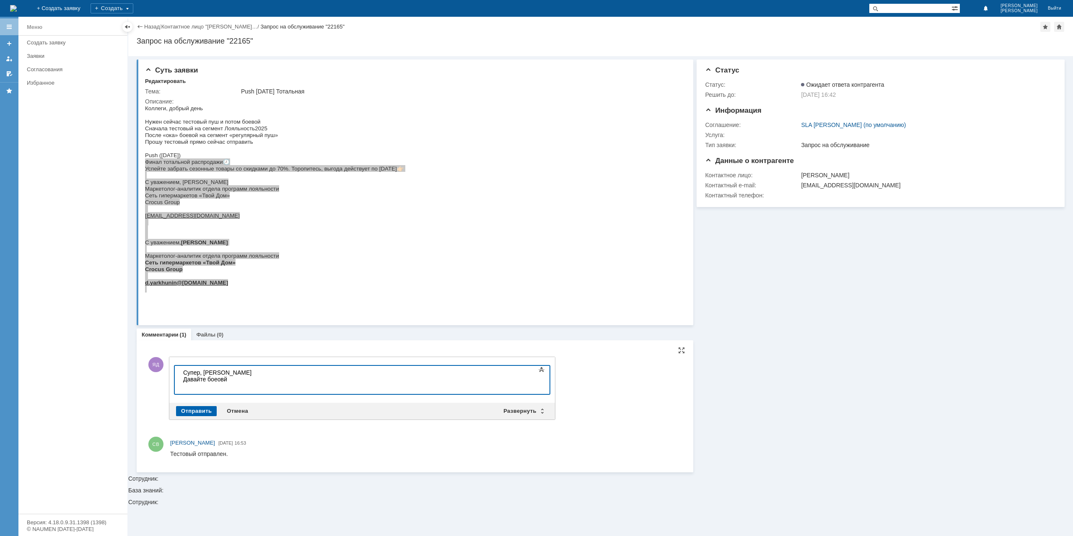 This screenshot has width=1073, height=536. What do you see at coordinates (192, 91) in the screenshot?
I see `div: Тема:` at bounding box center [192, 91].